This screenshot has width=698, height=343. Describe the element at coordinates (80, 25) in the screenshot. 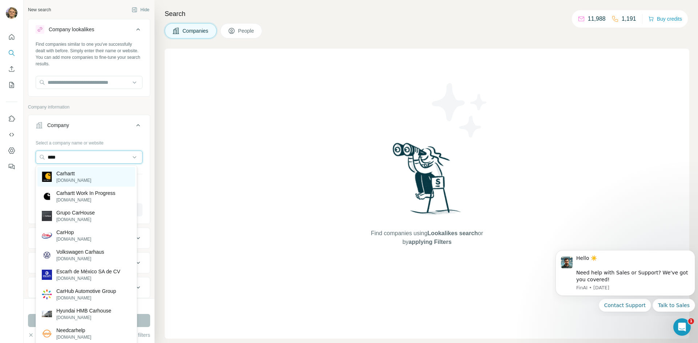

I see `div: Message content` at that location.